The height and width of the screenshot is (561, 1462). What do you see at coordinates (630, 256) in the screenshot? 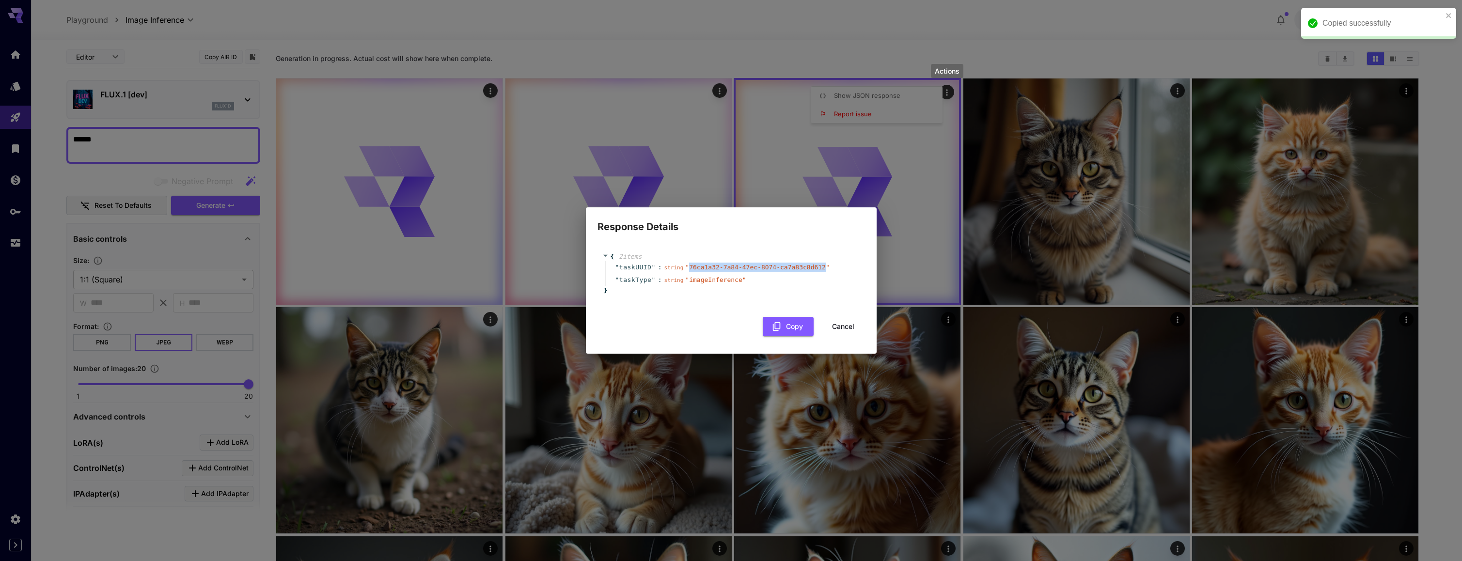
I see `span: 2 item s` at bounding box center [630, 256].